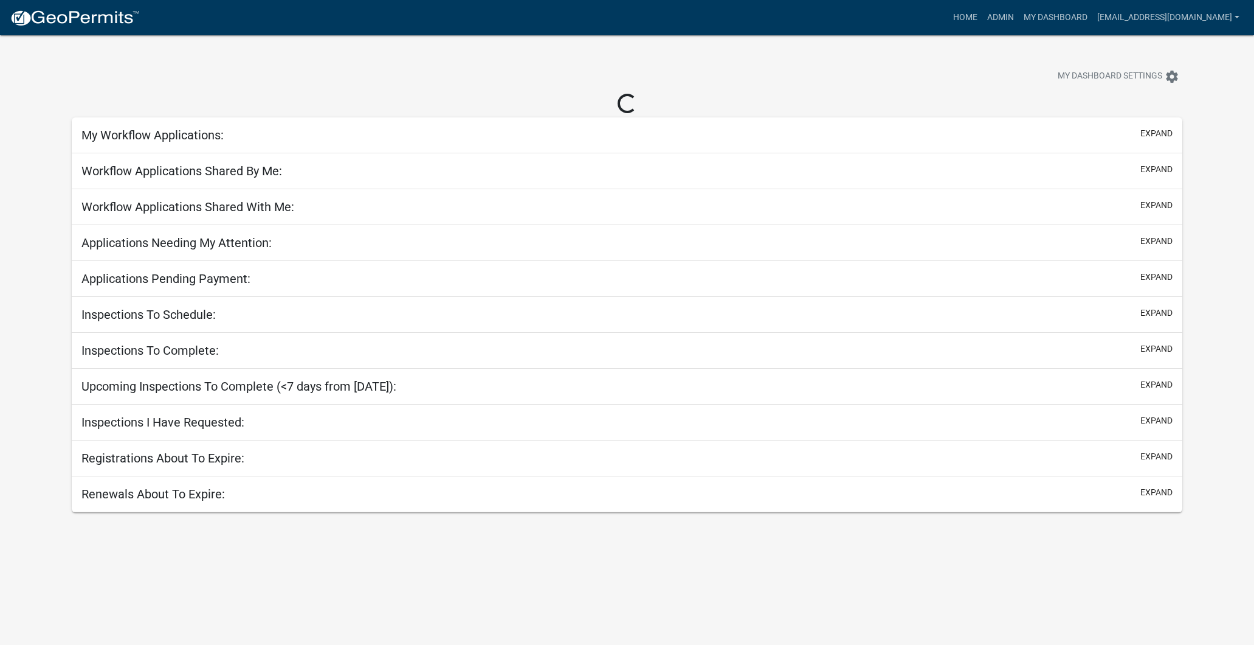  I want to click on h5: Workflow Applications Shared By Me:, so click(182, 171).